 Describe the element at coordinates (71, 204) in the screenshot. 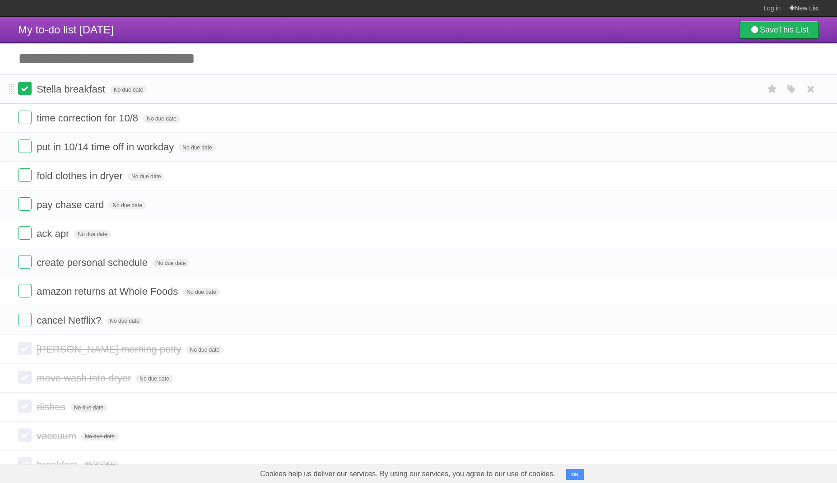

I see `span: pay chase card` at that location.